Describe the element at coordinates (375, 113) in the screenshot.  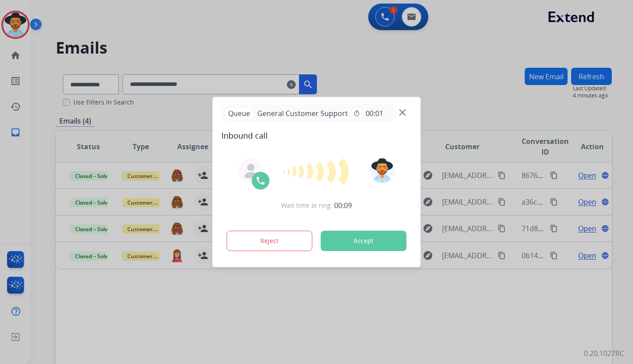
I see `span: 00:01` at that location.